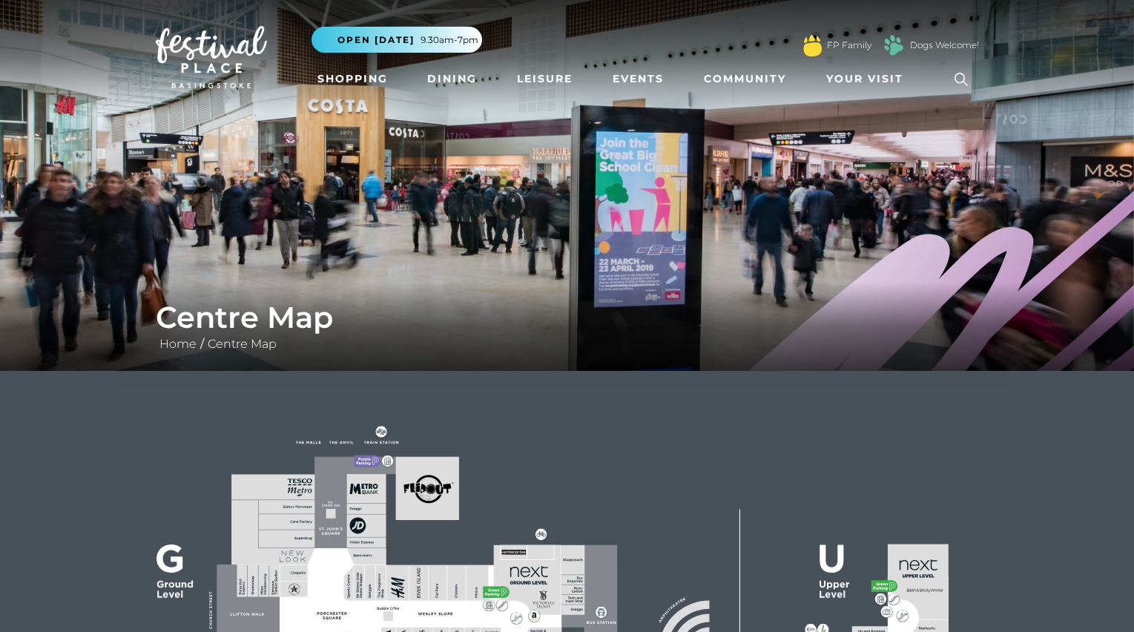 Image resolution: width=1134 pixels, height=632 pixels. What do you see at coordinates (449, 40) in the screenshot?
I see `span: 9.30am-7pm` at bounding box center [449, 40].